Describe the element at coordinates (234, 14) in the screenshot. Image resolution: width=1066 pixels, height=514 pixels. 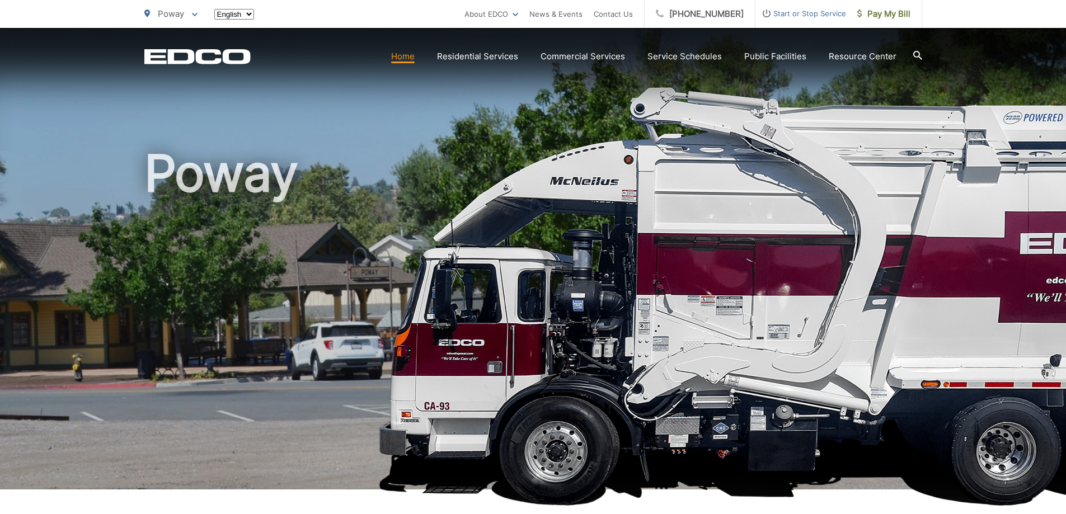
I see `select: Select a language` at that location.